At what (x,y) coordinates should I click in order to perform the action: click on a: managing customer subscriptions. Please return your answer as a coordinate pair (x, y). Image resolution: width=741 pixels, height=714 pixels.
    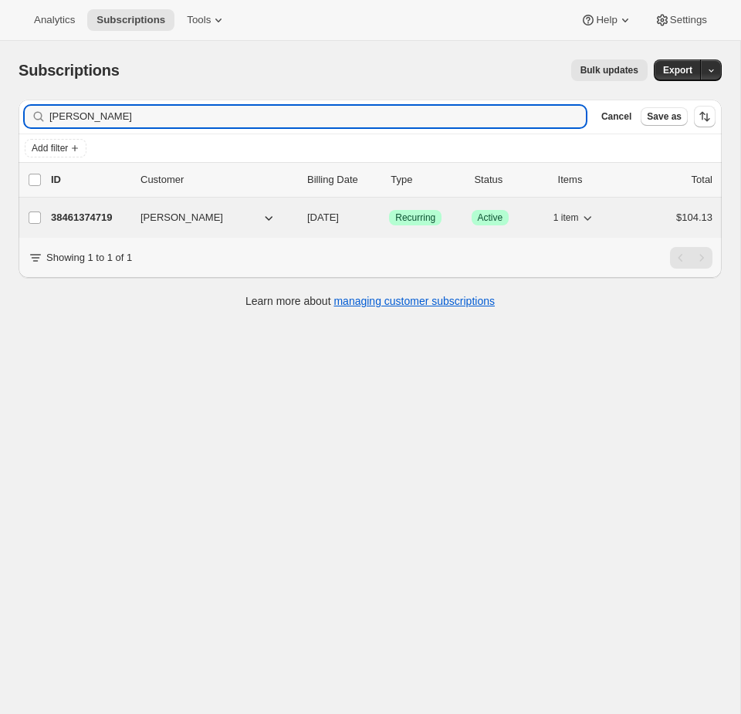
    Looking at the image, I should click on (414, 301).